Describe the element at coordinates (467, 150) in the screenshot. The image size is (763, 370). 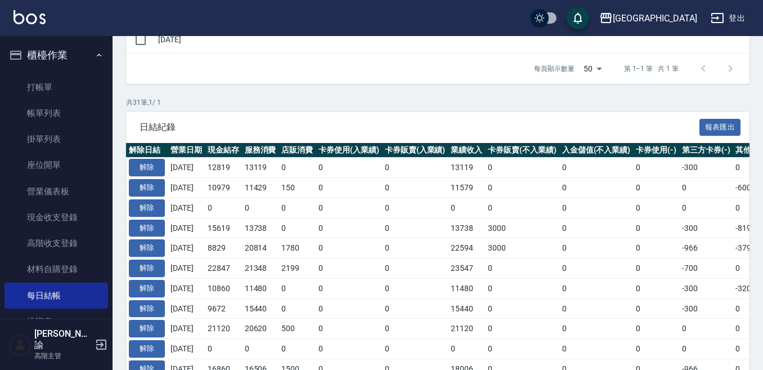
I see `th: 業績收入` at that location.